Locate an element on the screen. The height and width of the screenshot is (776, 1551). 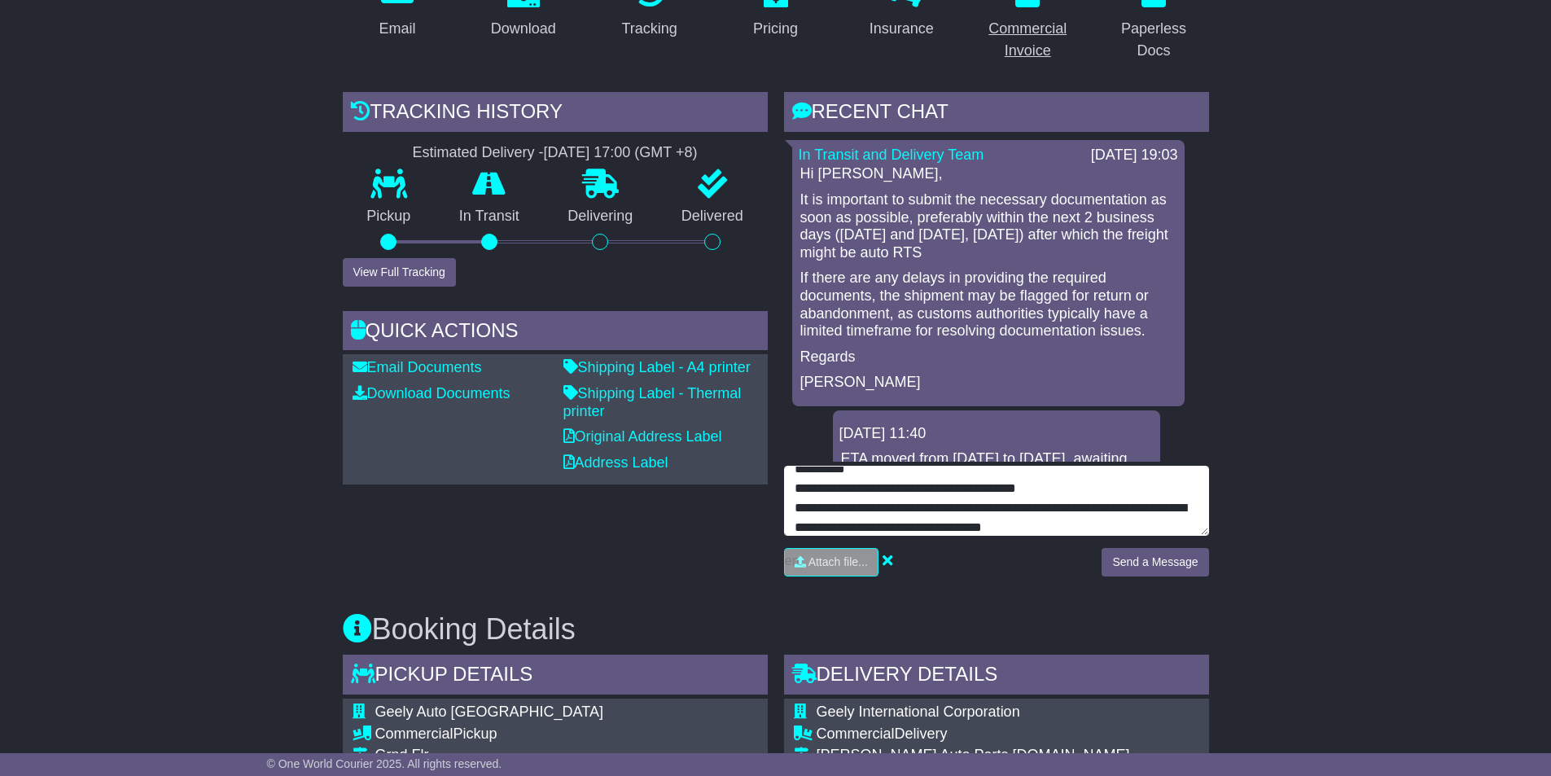
a: In Transit and Delivery Team is located at coordinates (891, 155).